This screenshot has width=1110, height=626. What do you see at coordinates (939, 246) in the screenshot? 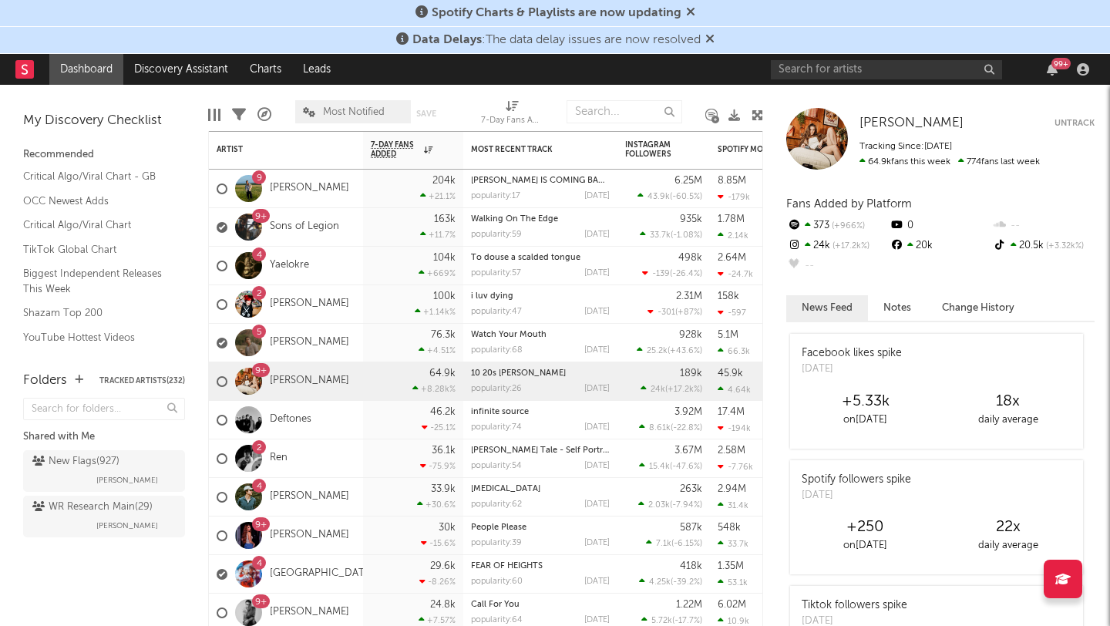
I see `div: 20k` at bounding box center [939, 246].